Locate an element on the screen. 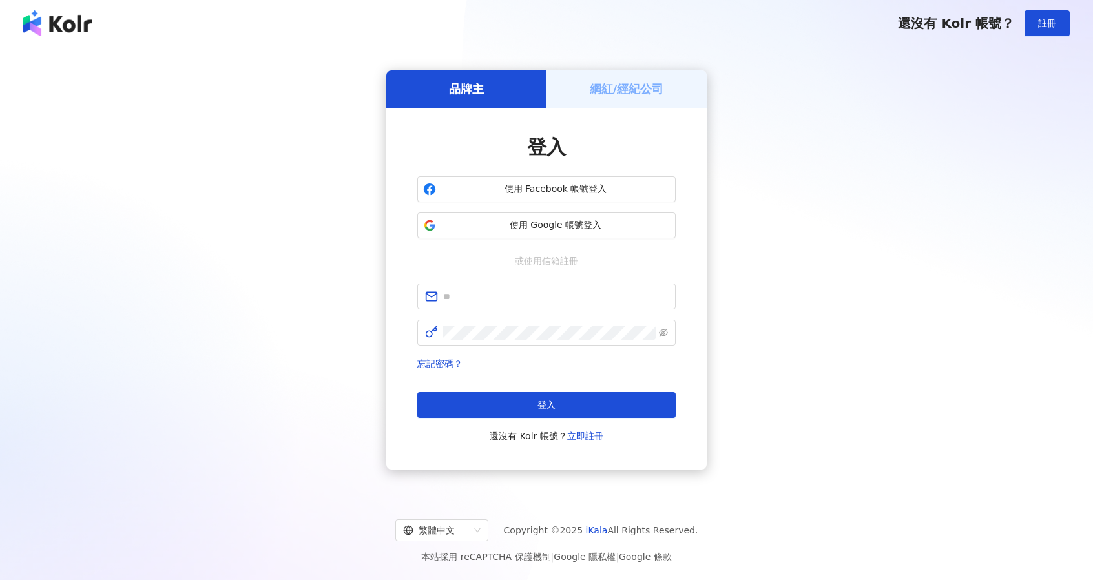 The height and width of the screenshot is (580, 1093). div: 繁體中文 is located at coordinates (436, 531).